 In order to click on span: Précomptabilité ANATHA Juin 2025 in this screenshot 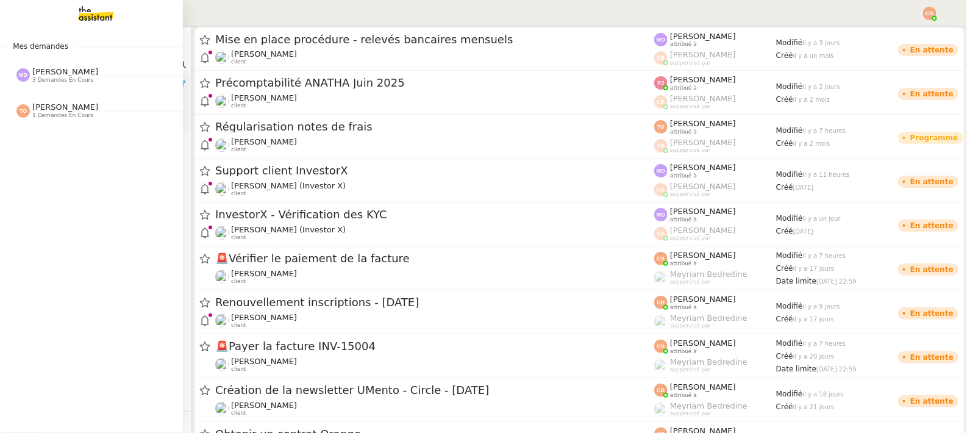, I will do `click(435, 83)`.